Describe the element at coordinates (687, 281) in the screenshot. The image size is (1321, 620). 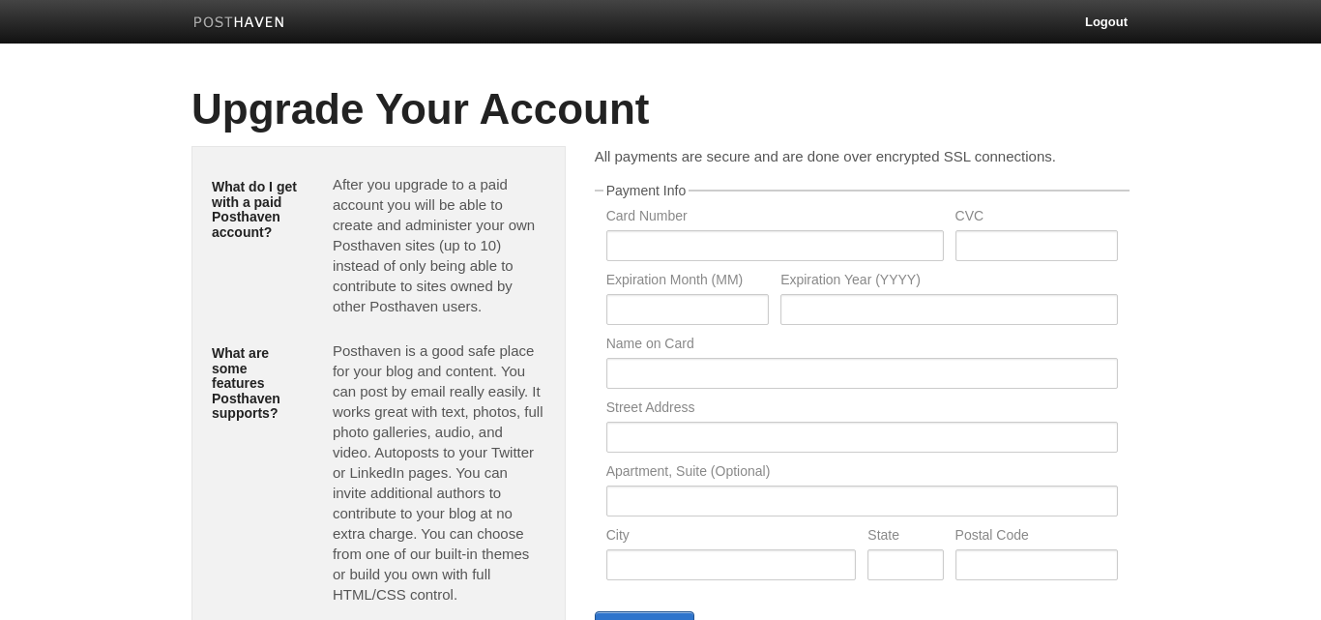
I see `label: Expiration Month (MM)` at that location.